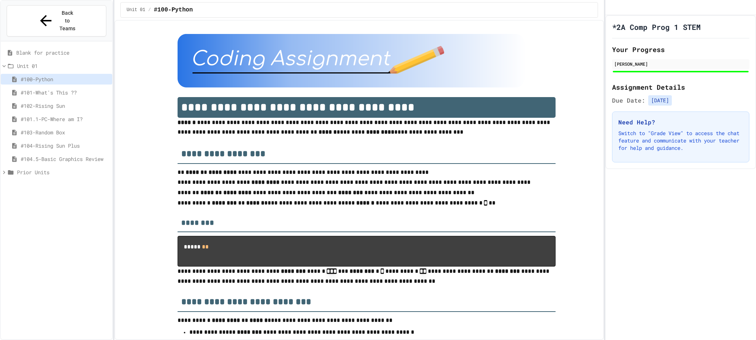 The height and width of the screenshot is (340, 756). I want to click on h3: Need Help?, so click(681, 122).